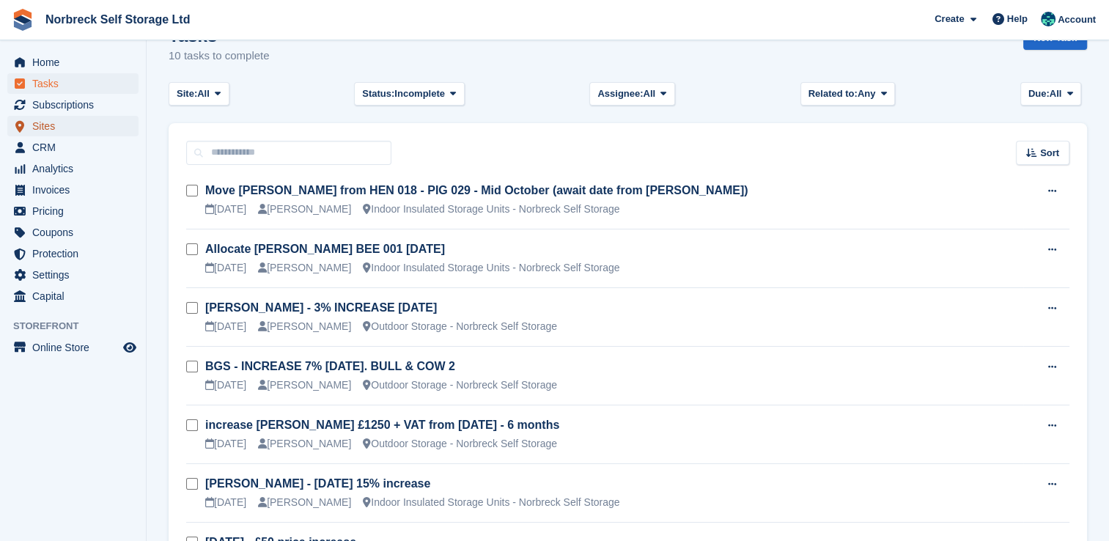 This screenshot has height=541, width=1109. Describe the element at coordinates (76, 275) in the screenshot. I see `span: Settings` at that location.